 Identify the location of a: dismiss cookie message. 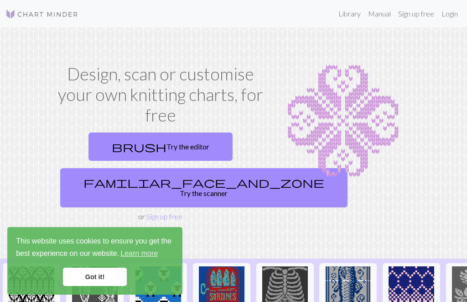
(95, 277).